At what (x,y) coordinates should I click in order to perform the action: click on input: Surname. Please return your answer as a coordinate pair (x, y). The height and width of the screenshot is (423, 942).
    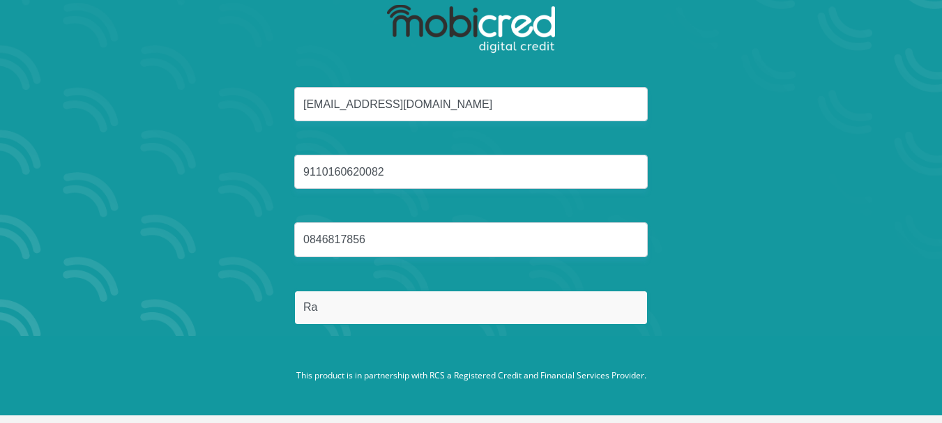
    Looking at the image, I should click on (471, 307).